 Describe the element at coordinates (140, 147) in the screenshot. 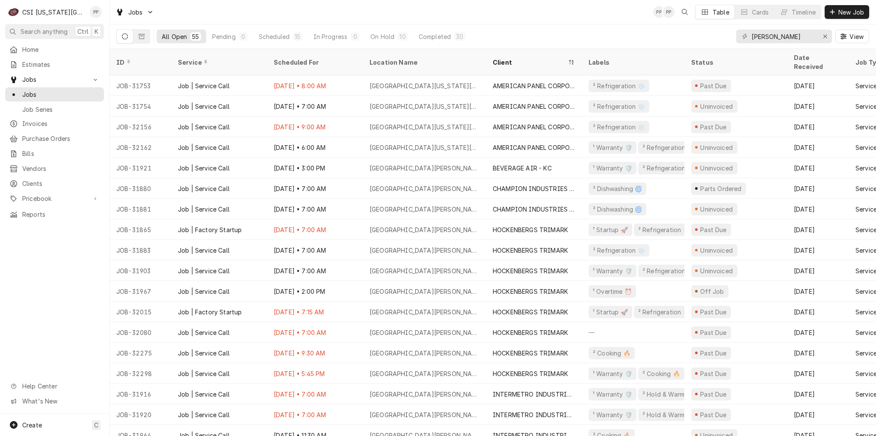

I see `div: JOB-32162` at that location.